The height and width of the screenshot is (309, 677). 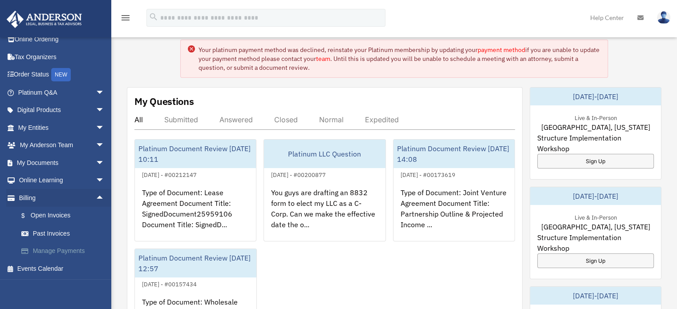 I want to click on i: menu, so click(x=125, y=18).